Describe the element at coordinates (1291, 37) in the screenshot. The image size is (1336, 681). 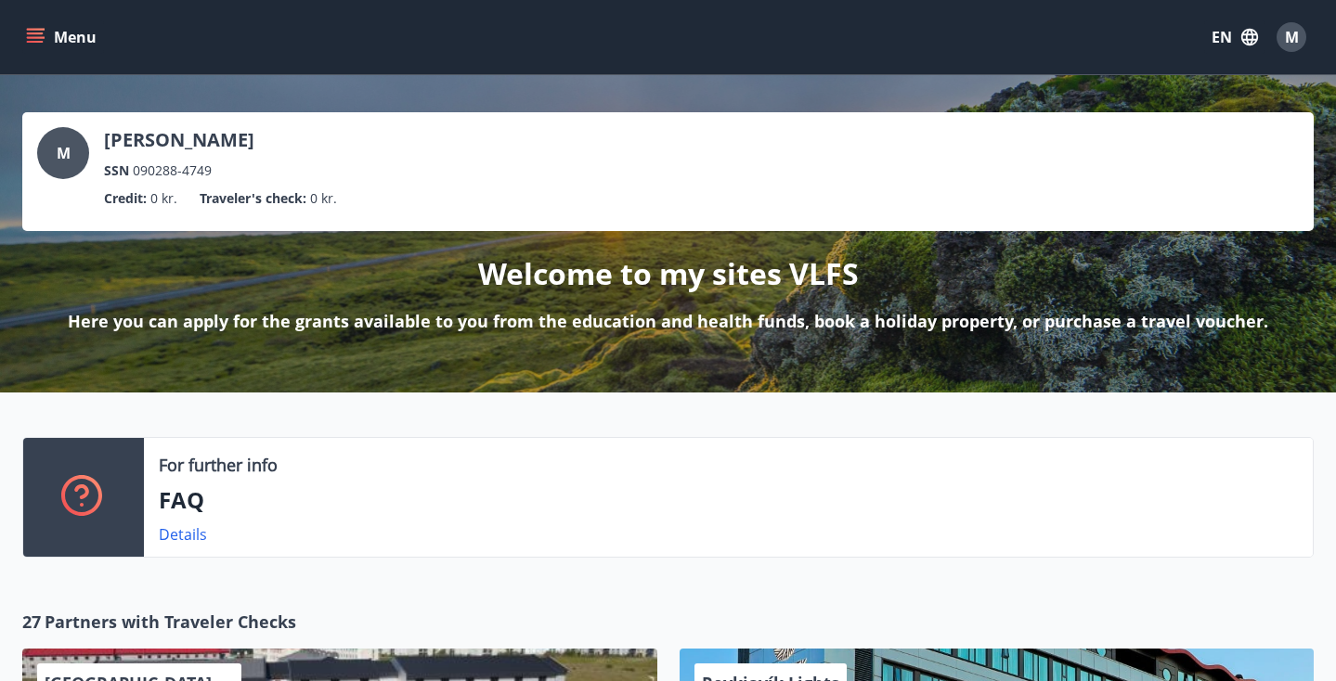
I see `button: M` at that location.